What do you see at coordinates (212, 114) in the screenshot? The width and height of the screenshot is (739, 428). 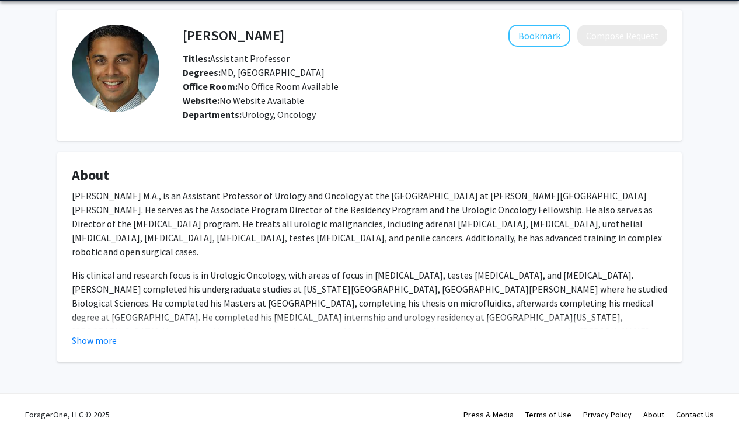 I see `b: Departments:` at bounding box center [212, 114].